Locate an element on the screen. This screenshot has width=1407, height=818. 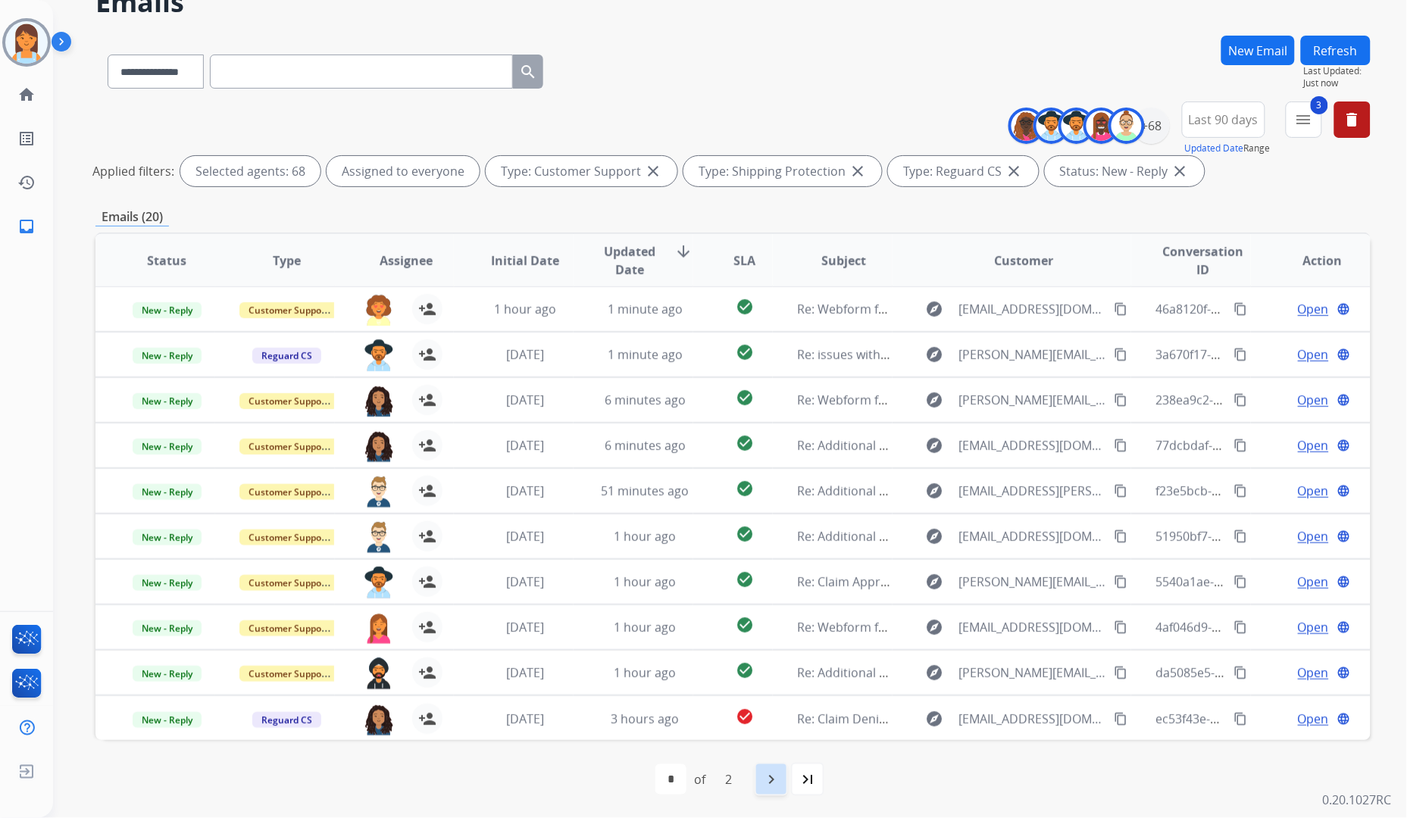
span: 1 minute ago is located at coordinates (645, 354).